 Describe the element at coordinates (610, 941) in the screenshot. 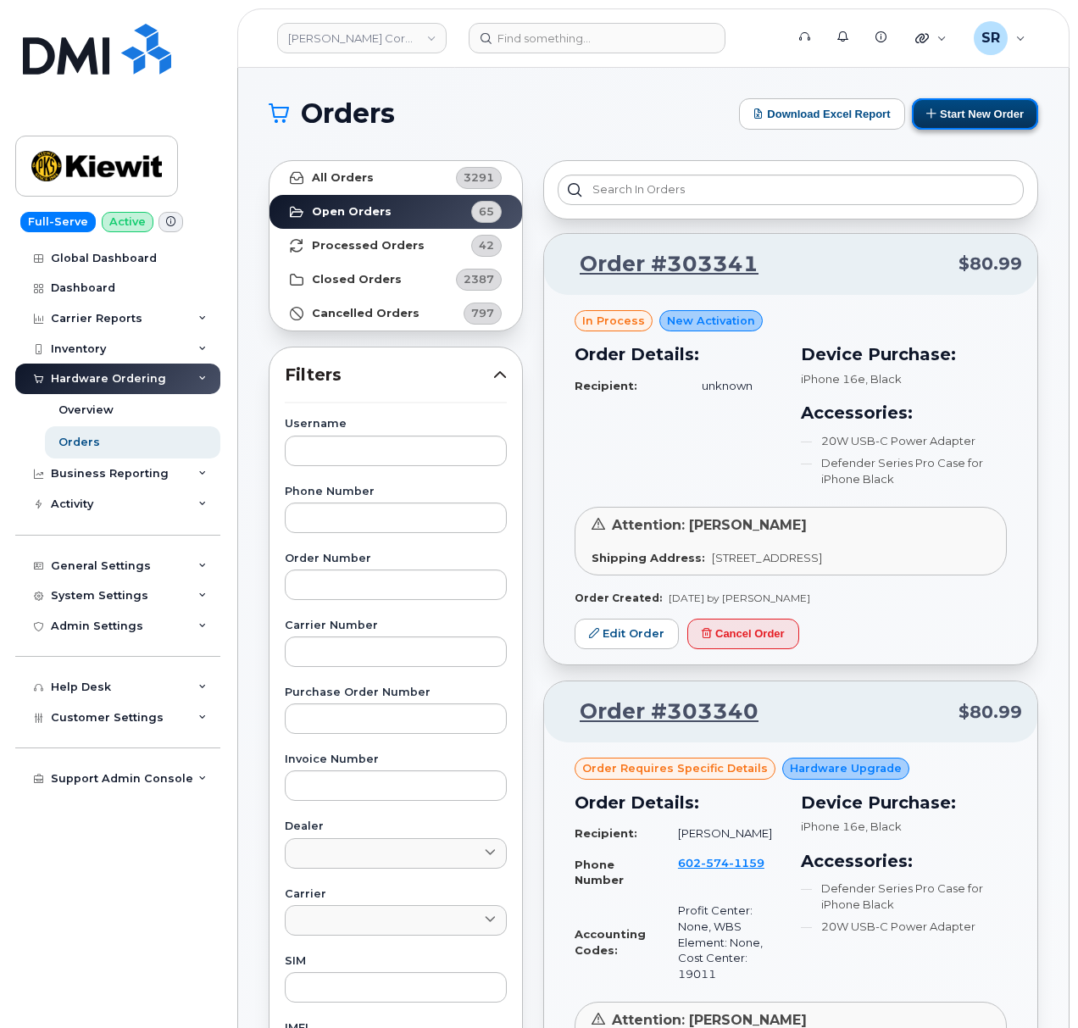

I see `strong: Accounting Codes:` at that location.